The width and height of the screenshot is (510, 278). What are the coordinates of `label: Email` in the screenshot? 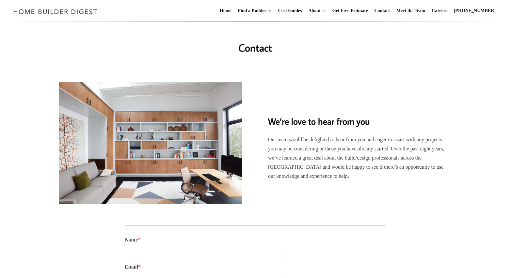 It's located at (255, 267).